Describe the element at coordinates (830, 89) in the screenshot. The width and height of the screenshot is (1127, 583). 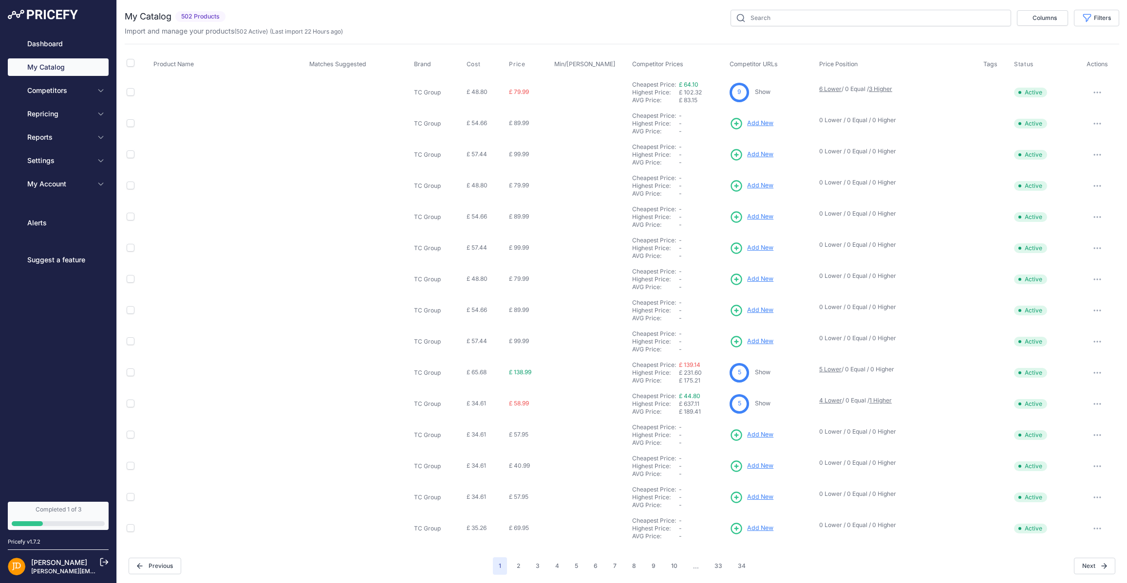
I see `a: 6 Lower` at that location.